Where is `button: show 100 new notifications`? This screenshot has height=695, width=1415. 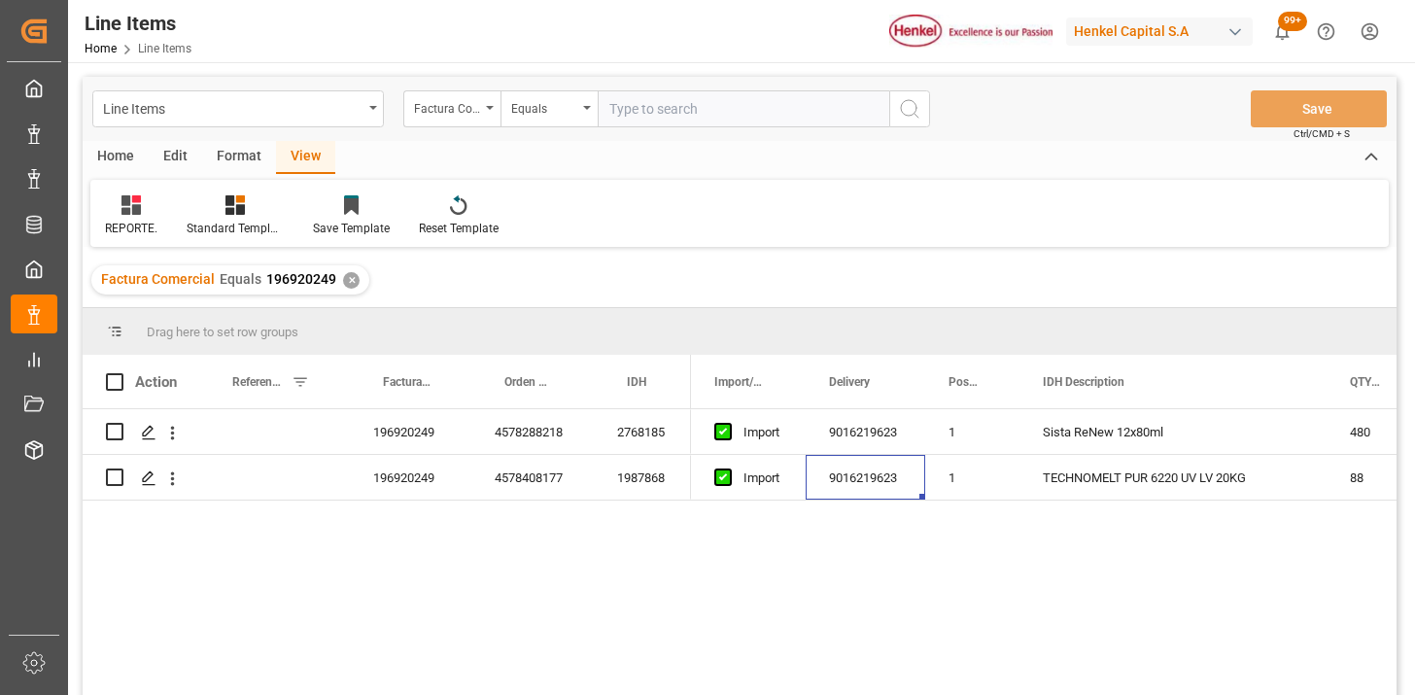 button: show 100 new notifications is located at coordinates (1282, 31).